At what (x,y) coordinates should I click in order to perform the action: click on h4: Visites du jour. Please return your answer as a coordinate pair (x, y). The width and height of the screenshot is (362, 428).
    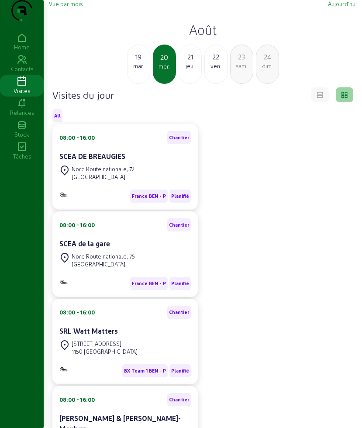
    Looking at the image, I should click on (83, 95).